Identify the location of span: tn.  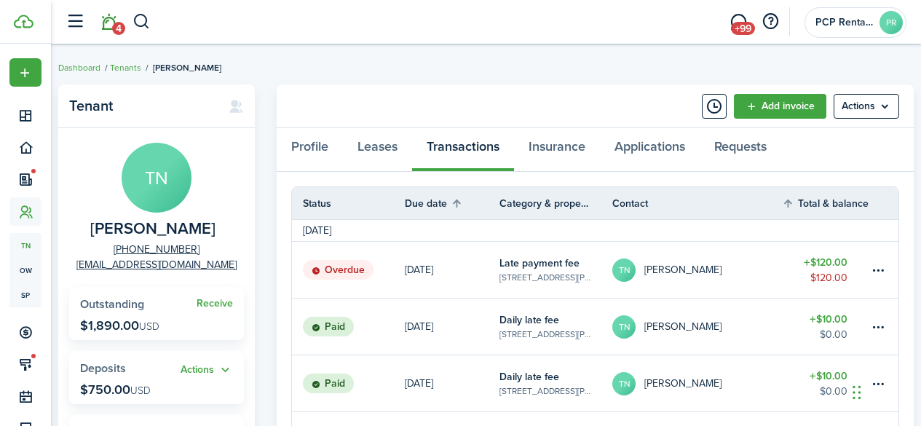
(25, 245).